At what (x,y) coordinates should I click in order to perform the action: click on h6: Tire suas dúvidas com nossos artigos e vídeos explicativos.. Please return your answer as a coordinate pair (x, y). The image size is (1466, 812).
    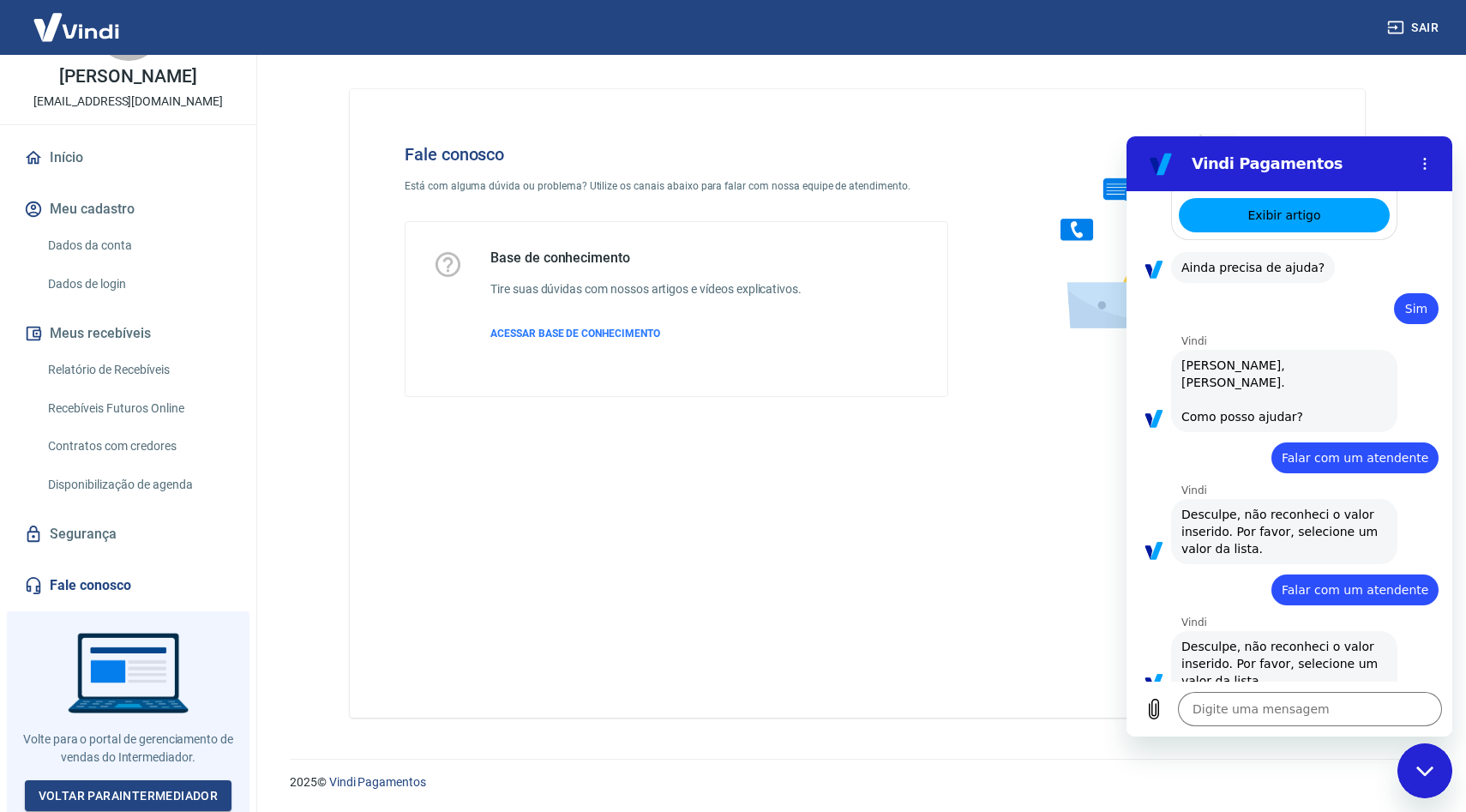
    Looking at the image, I should click on (645, 289).